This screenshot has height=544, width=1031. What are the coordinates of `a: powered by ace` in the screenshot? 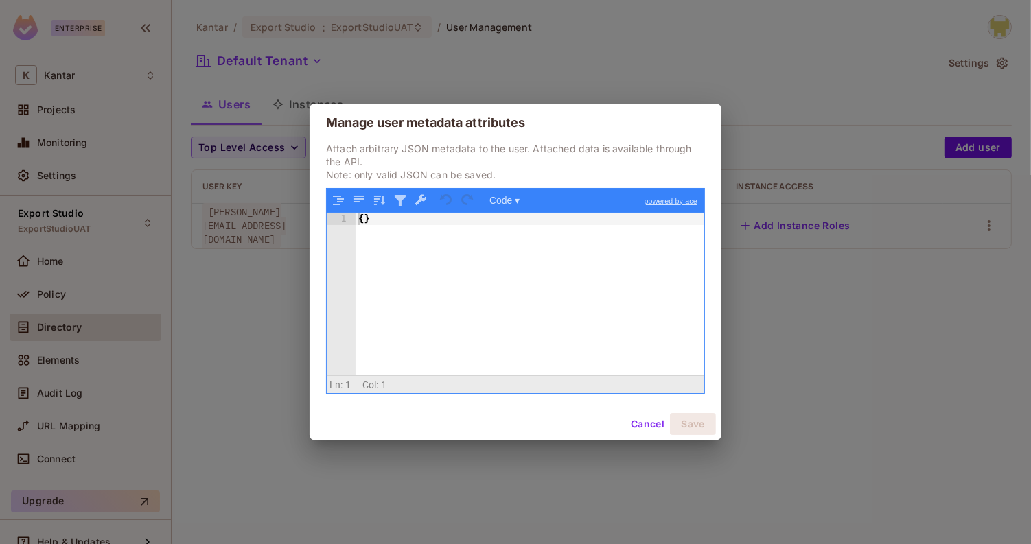 It's located at (670, 201).